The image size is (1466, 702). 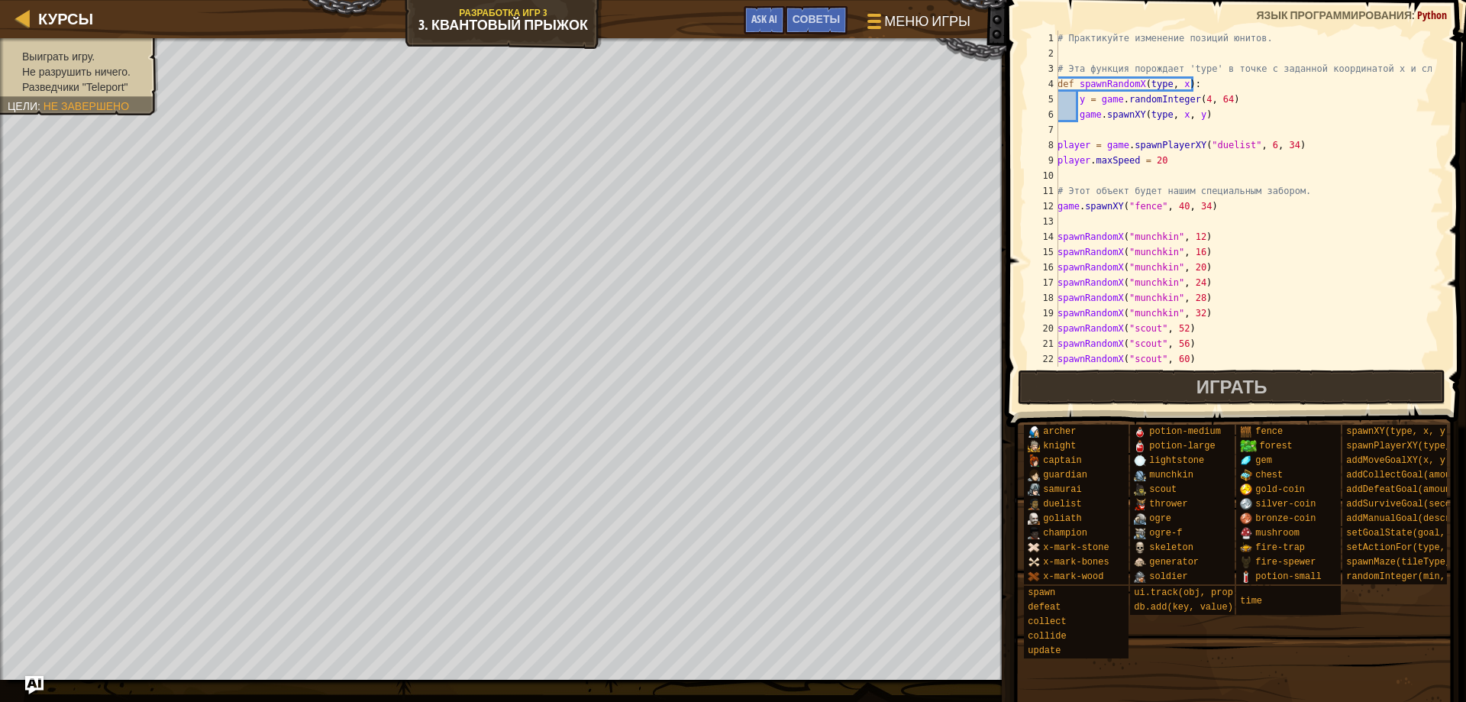 I want to click on span: addMoveGoalXY(x, y), so click(x=1398, y=460).